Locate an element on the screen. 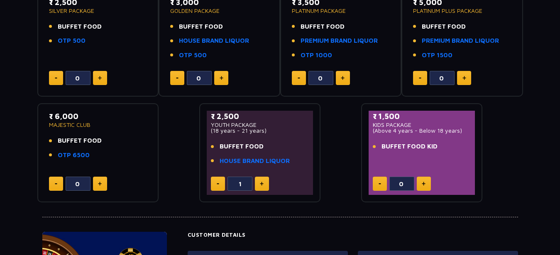  a: OTP 6500 is located at coordinates (73, 155).